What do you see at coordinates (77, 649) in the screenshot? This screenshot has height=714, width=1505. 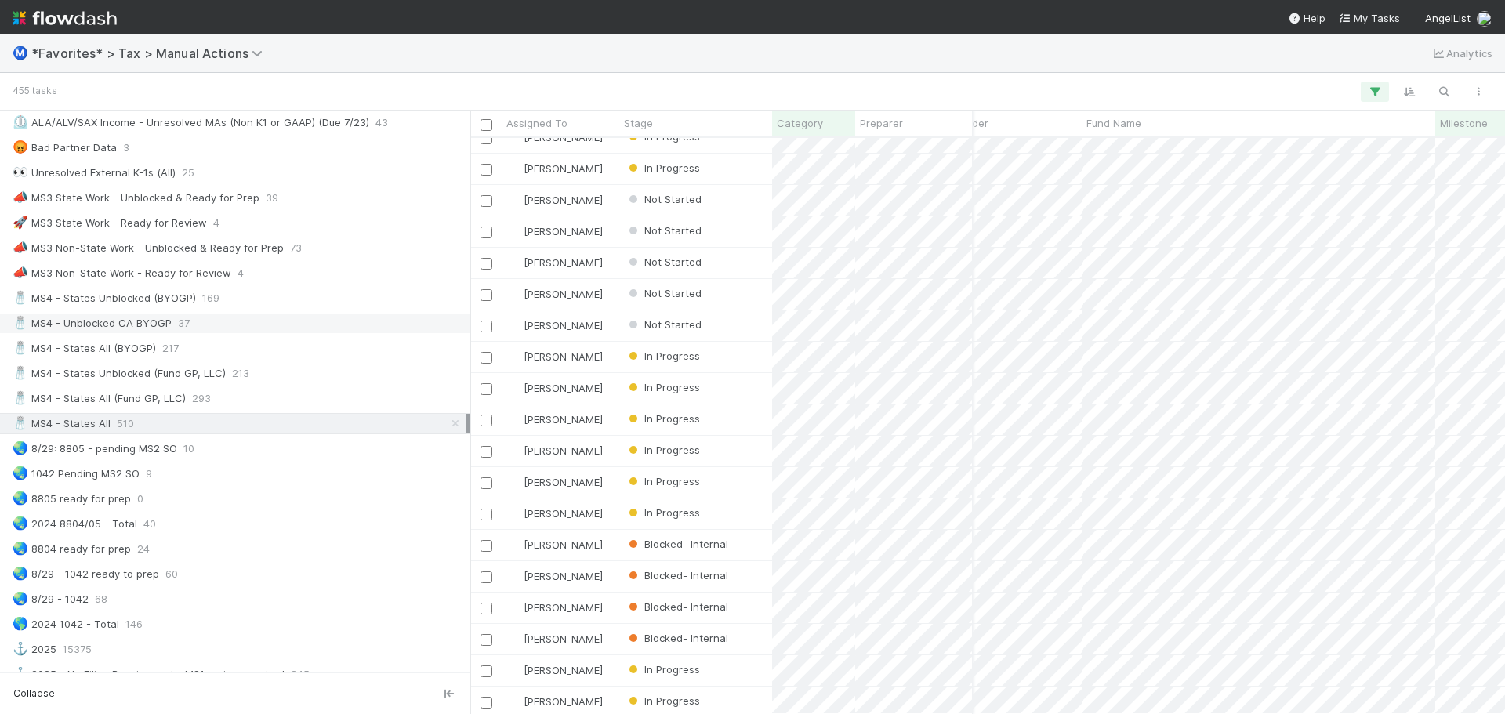 I see `span: 15375` at bounding box center [77, 649].